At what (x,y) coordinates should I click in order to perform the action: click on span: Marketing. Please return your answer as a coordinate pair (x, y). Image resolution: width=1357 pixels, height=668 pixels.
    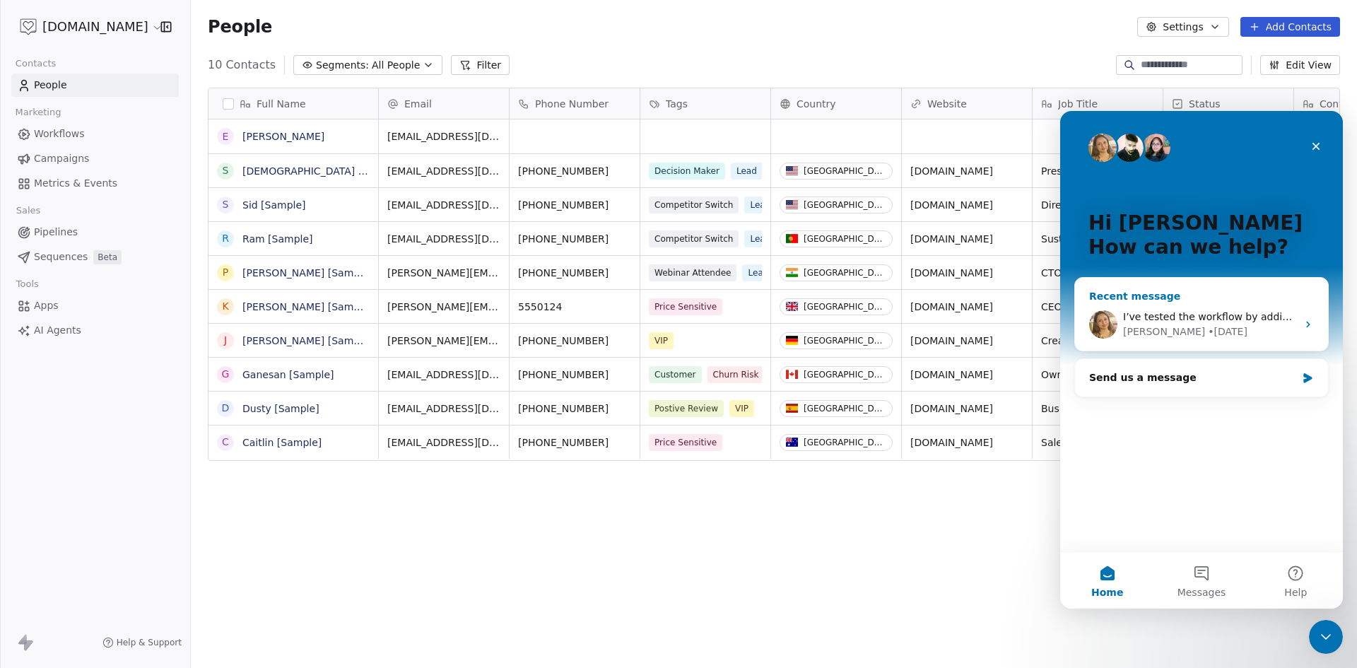
    Looking at the image, I should click on (38, 112).